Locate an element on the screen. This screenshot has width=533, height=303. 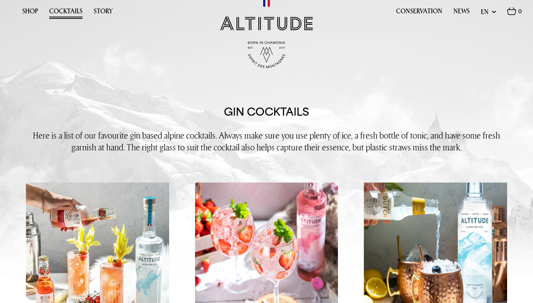
img: Altitude Gin is located at coordinates (266, 23).